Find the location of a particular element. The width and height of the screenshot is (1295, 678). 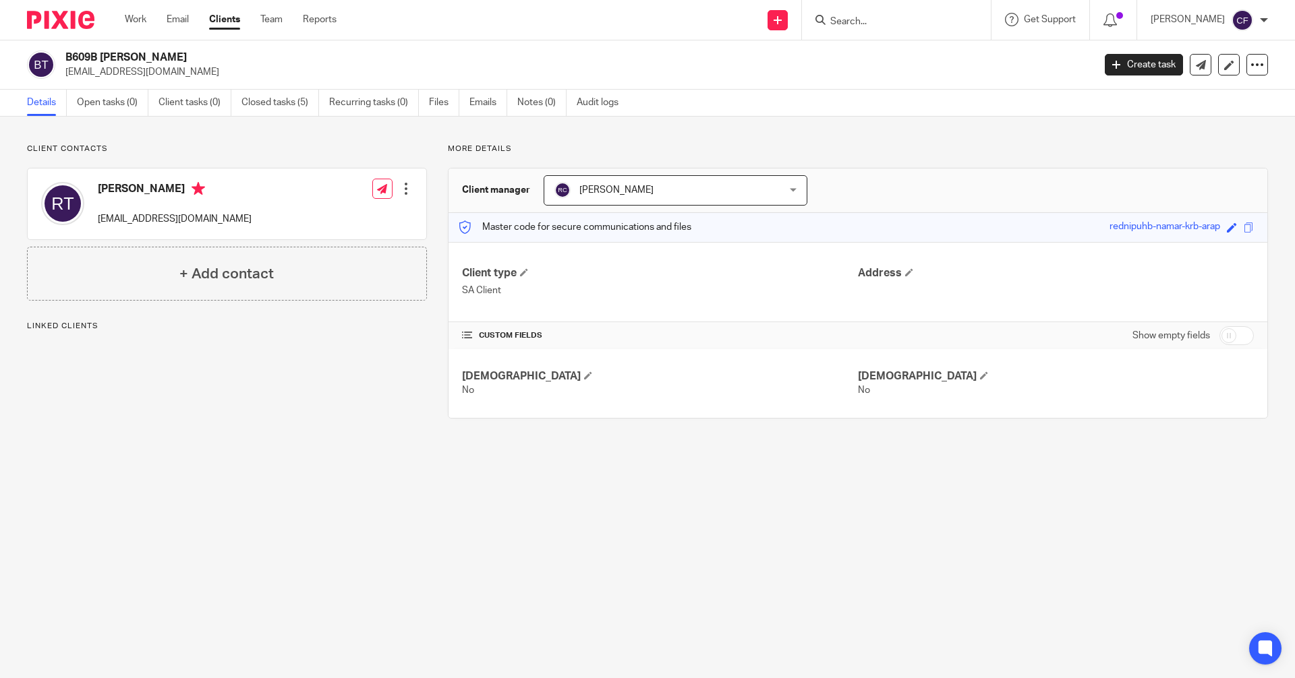

h3: Client manager is located at coordinates (496, 190).